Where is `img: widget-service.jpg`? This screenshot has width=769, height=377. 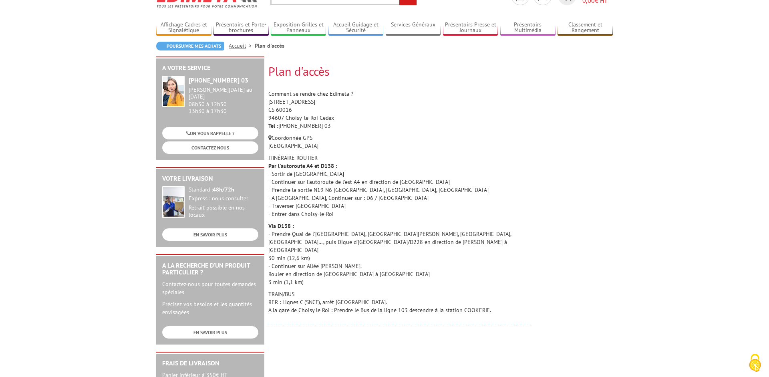
img: widget-service.jpg is located at coordinates (173, 91).